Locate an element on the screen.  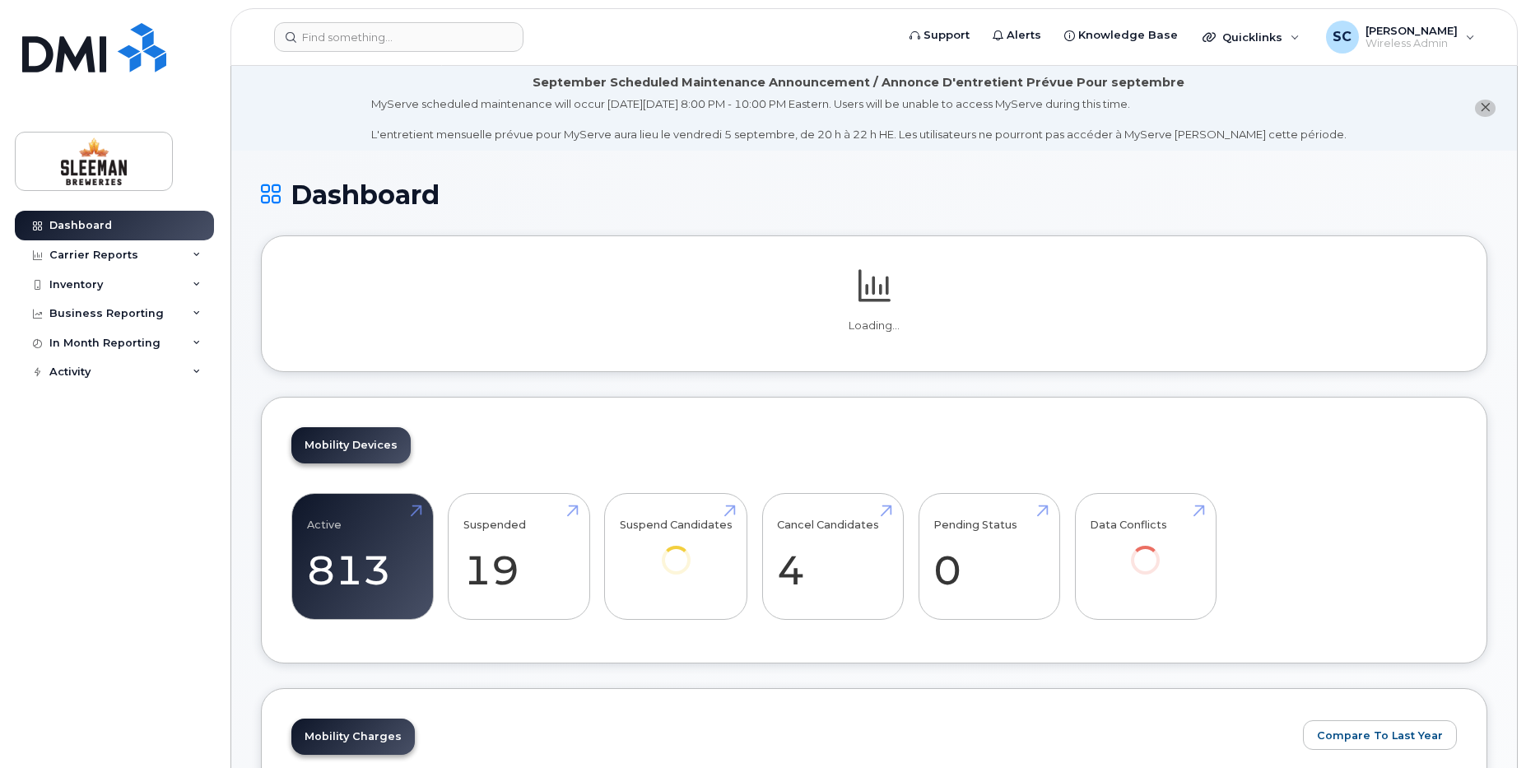
a: Data Conflicts is located at coordinates (1145, 549).